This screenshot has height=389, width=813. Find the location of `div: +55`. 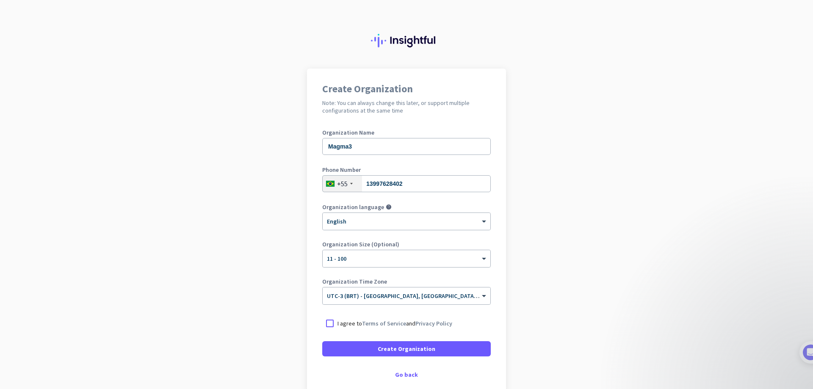

div: +55 is located at coordinates (342, 184).